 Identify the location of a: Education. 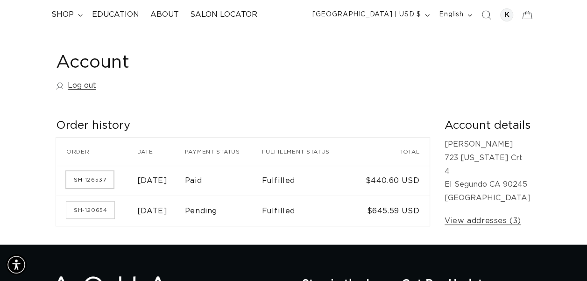
(115, 14).